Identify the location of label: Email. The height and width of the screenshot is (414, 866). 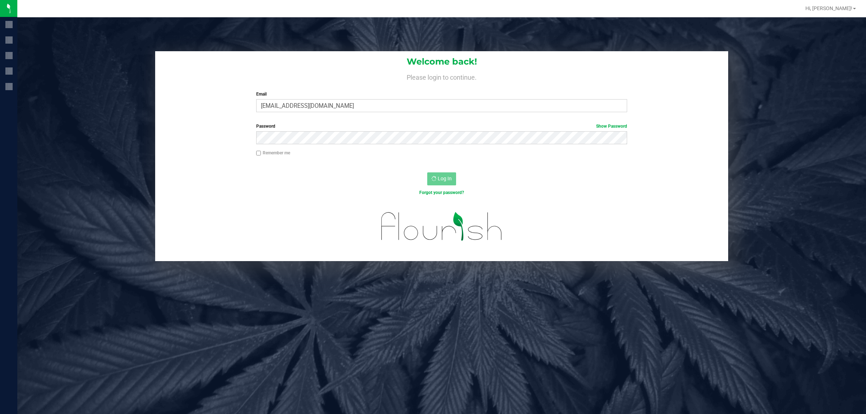
(442, 94).